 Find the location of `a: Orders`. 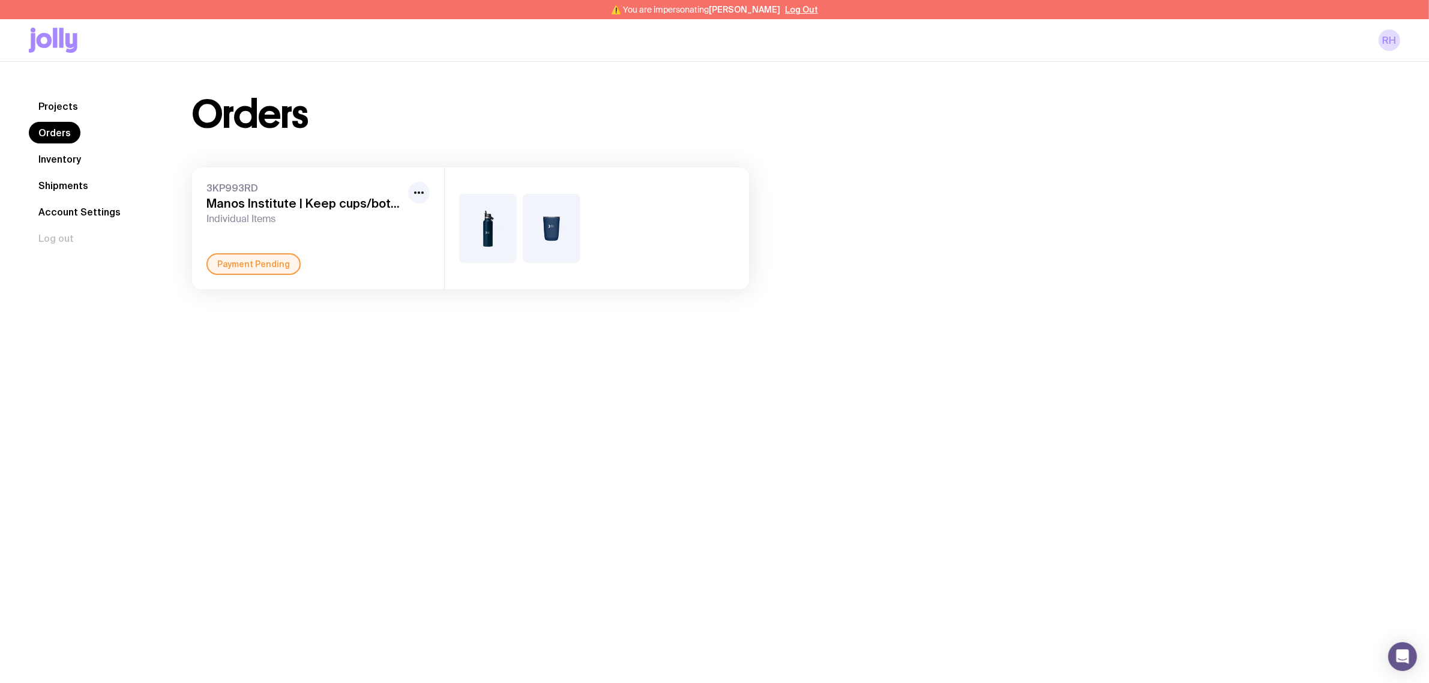

a: Orders is located at coordinates (55, 133).